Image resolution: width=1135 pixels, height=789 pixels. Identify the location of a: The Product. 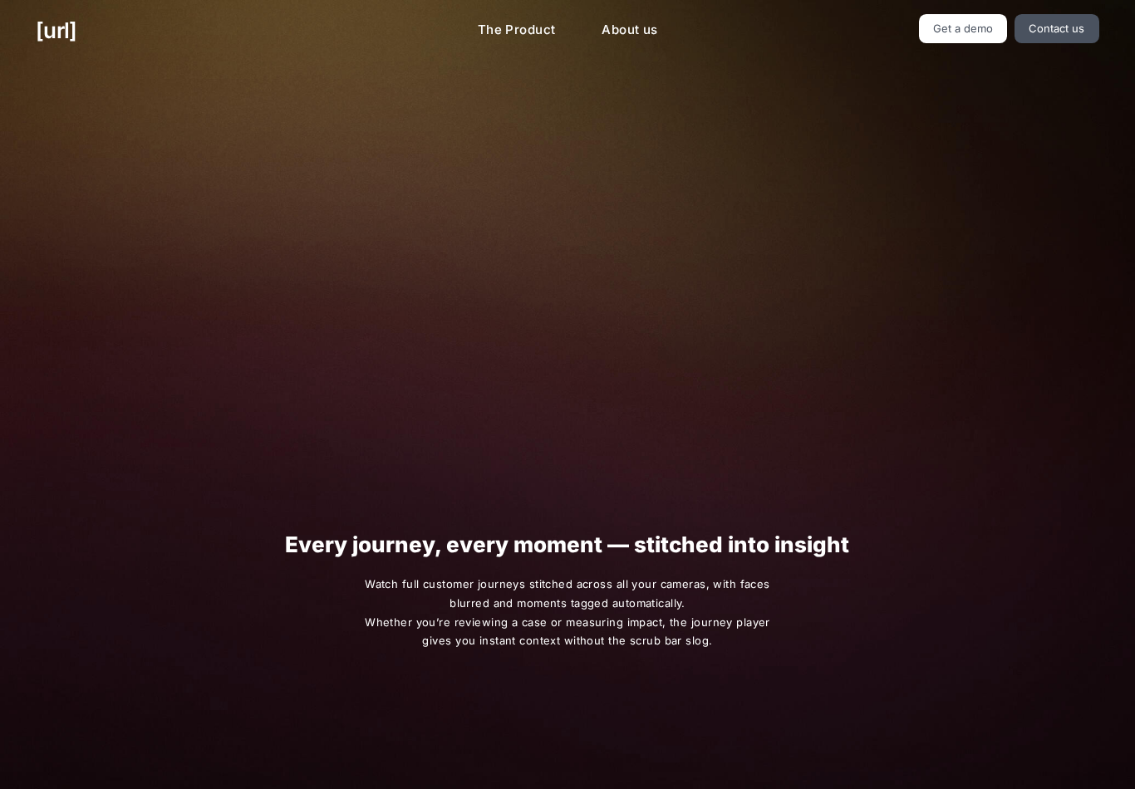
(517, 30).